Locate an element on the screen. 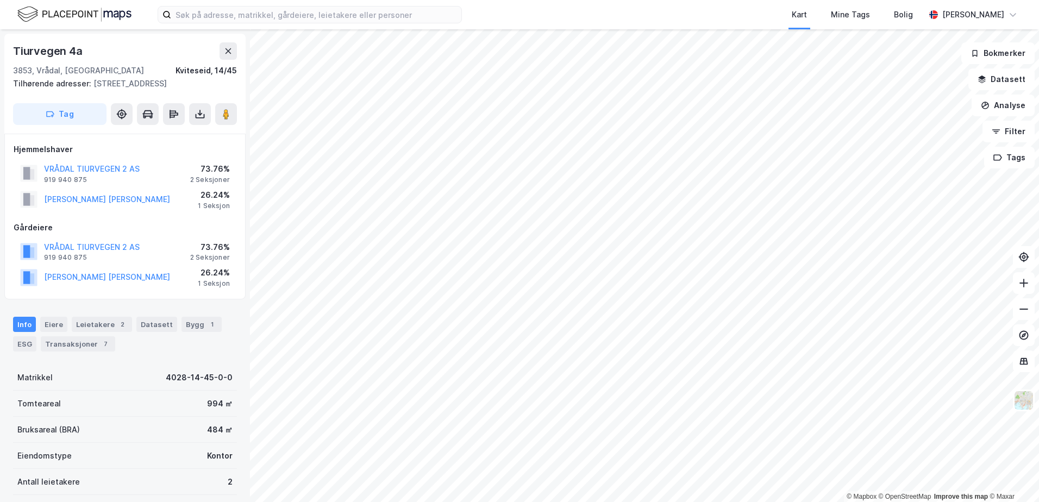  div: Kviteseid, 14/45 is located at coordinates (206, 71).